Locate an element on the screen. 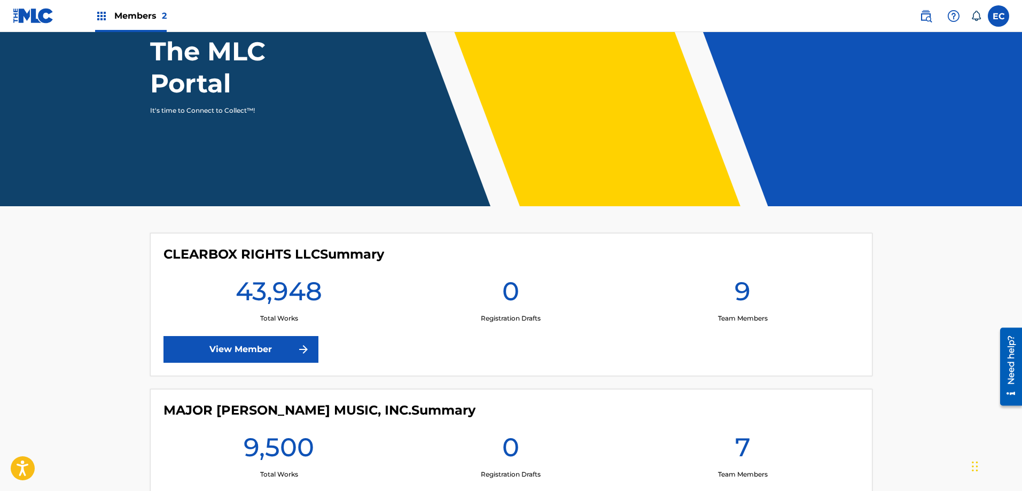 Image resolution: width=1022 pixels, height=491 pixels. p: It's time to Connect to Collect™! is located at coordinates (242, 111).